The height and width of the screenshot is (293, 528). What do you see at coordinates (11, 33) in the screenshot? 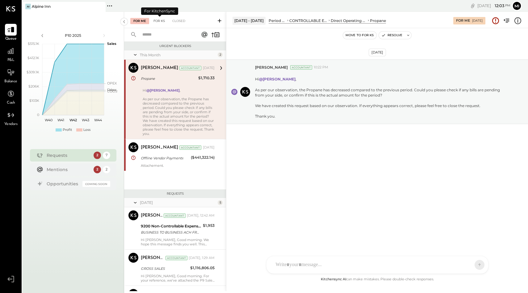
I see `a: Queue` at bounding box center [11, 33].